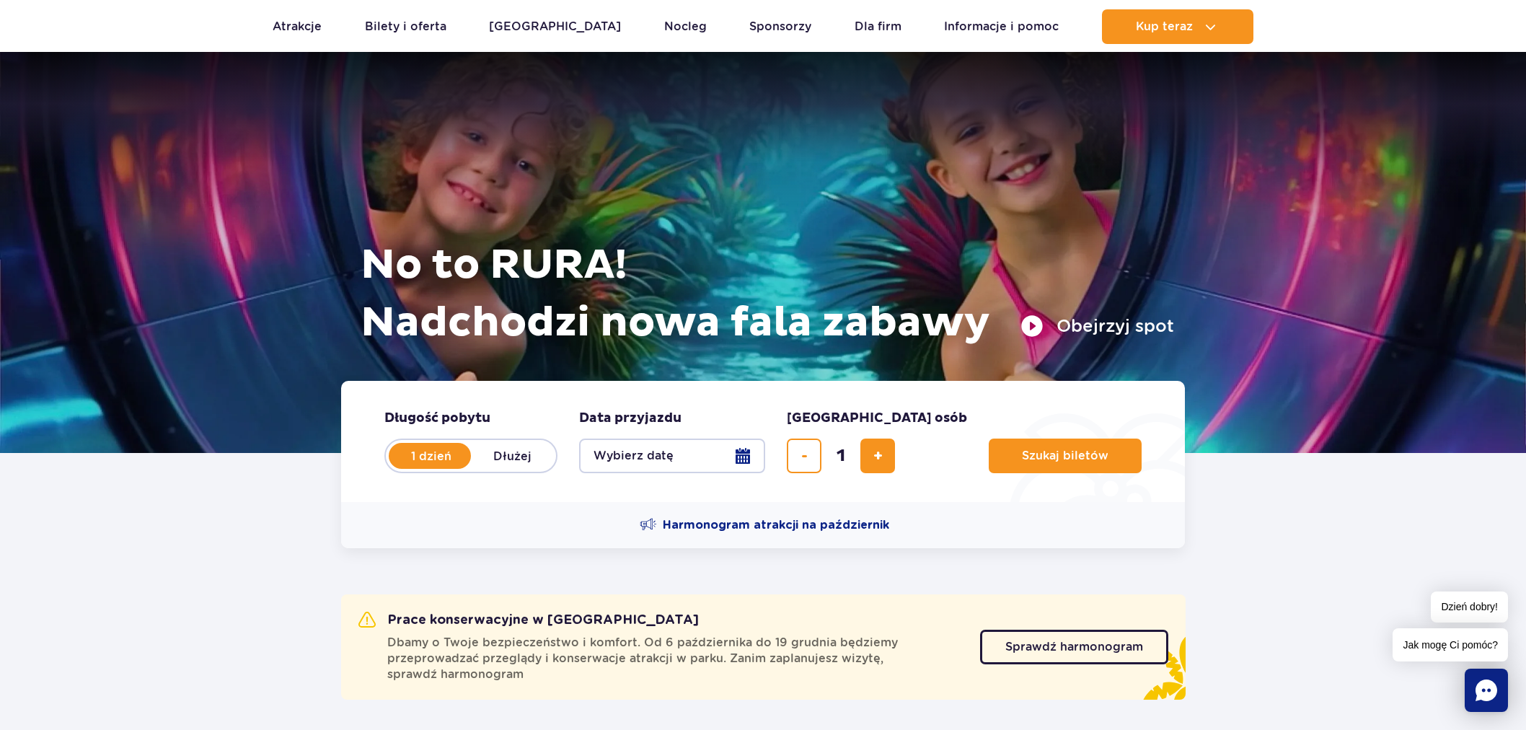 This screenshot has height=730, width=1526. I want to click on button: usuń bilet, so click(804, 456).